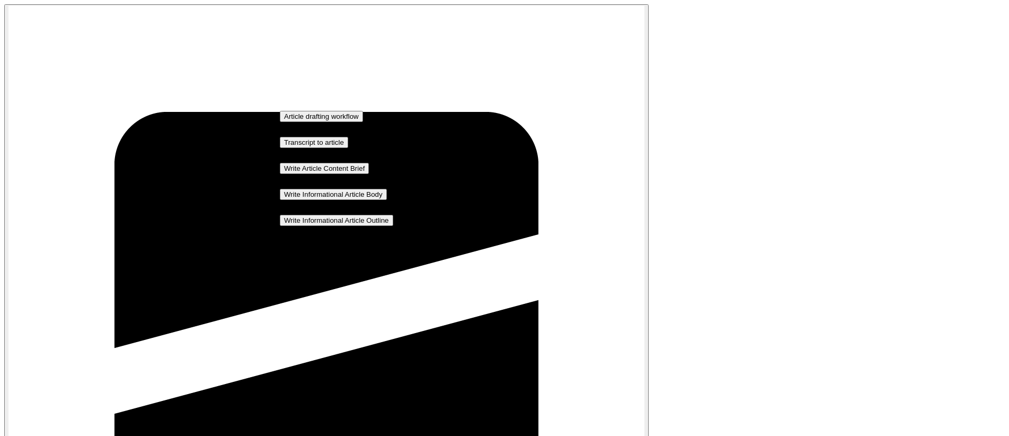 This screenshot has width=1009, height=436. I want to click on span: Write Article Content Brief, so click(324, 168).